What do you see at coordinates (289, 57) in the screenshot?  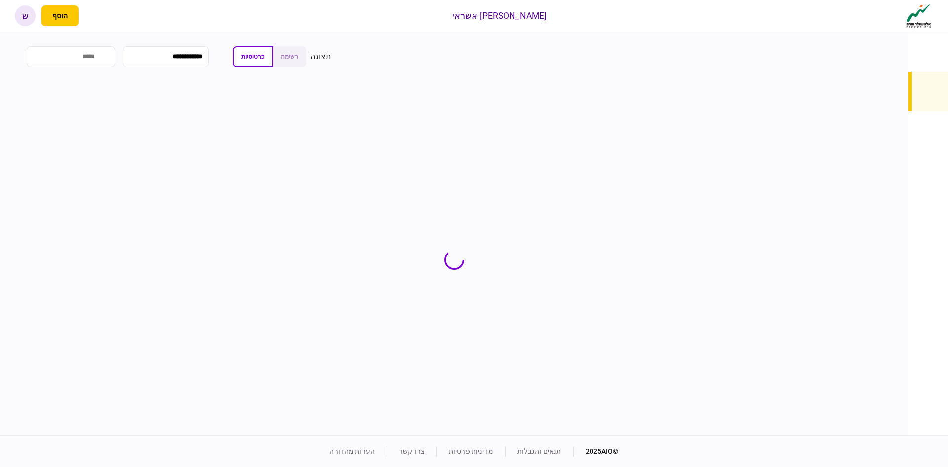 I see `button: רשימה` at bounding box center [289, 57].